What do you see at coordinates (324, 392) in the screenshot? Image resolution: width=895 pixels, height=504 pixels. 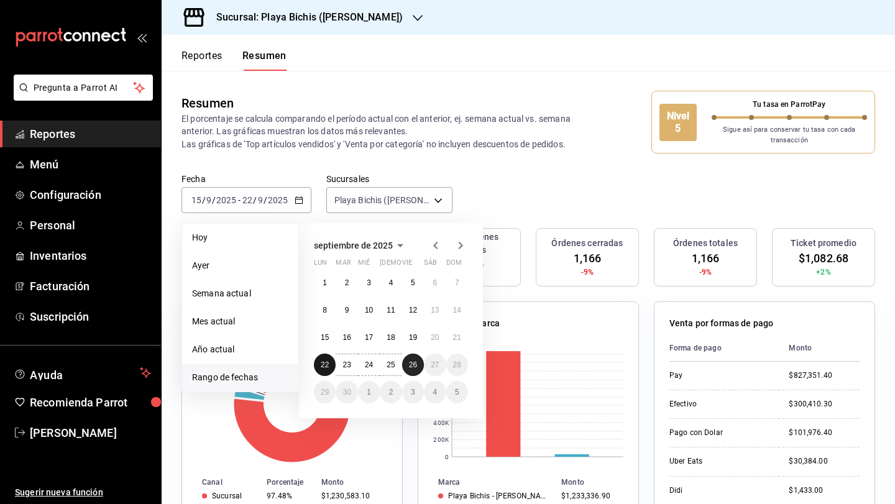 I see `button: 29 de septiembre de 2025` at bounding box center [324, 392].